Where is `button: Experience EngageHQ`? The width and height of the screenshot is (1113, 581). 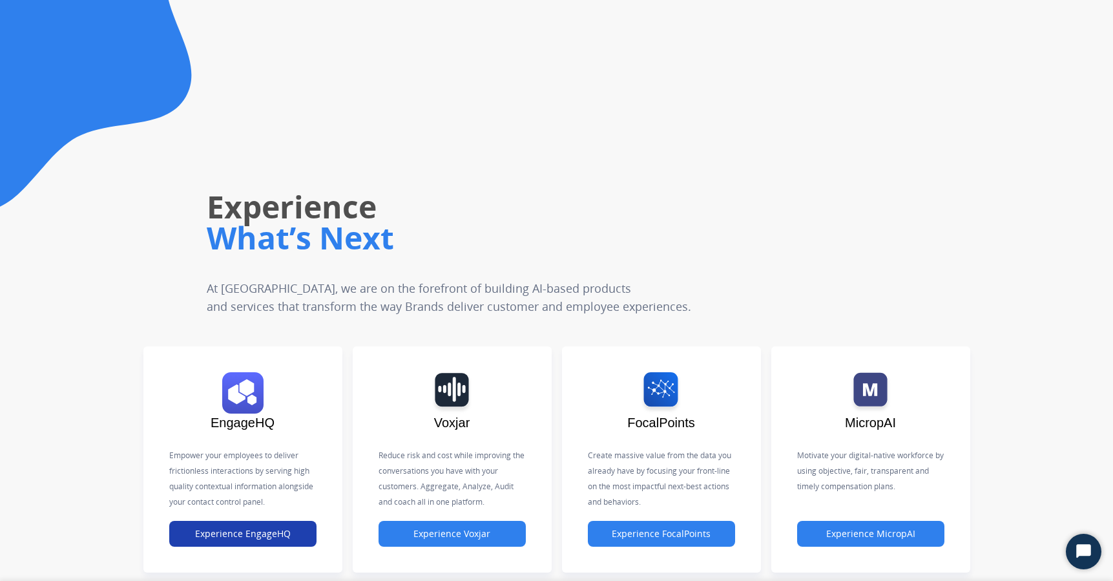
button: Experience EngageHQ is located at coordinates (243, 534).